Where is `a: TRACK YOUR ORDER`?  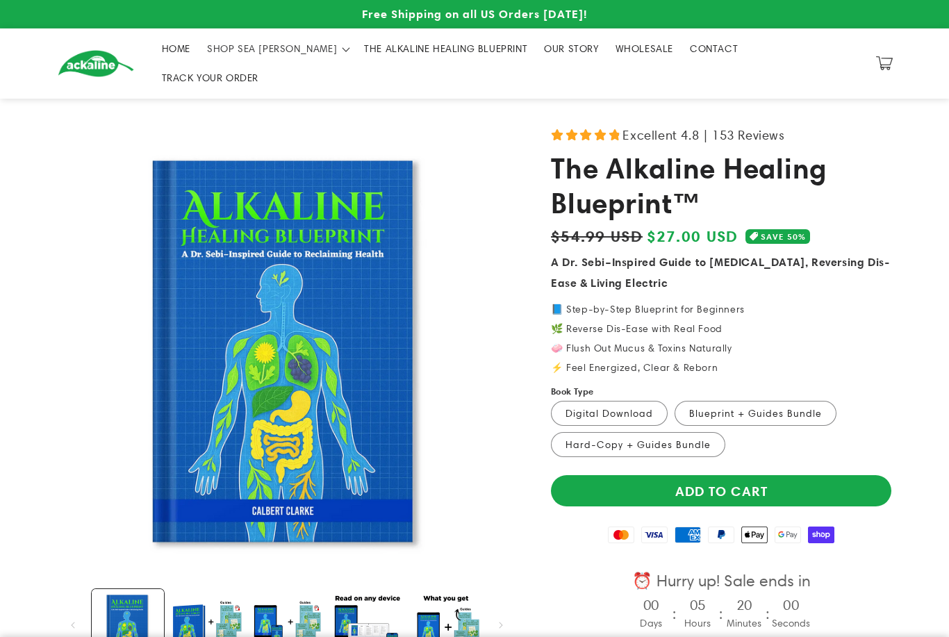 a: TRACK YOUR ORDER is located at coordinates (210, 78).